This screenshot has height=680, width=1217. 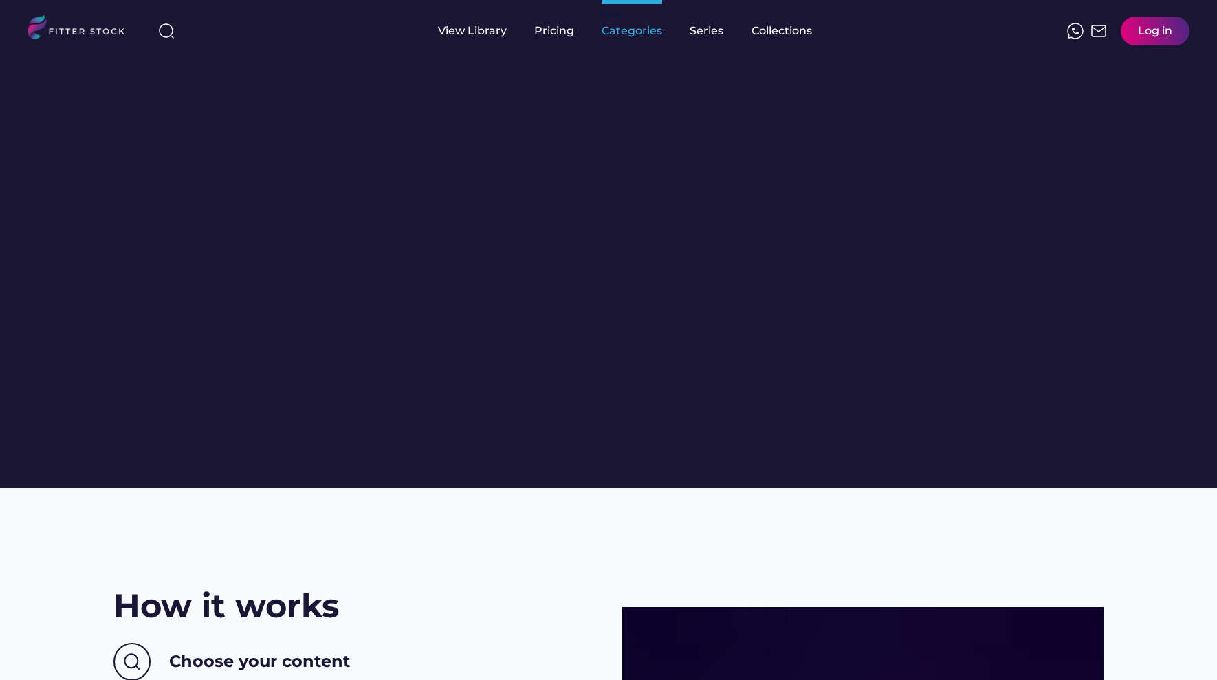 I want to click on h3: Choose your content, so click(x=259, y=661).